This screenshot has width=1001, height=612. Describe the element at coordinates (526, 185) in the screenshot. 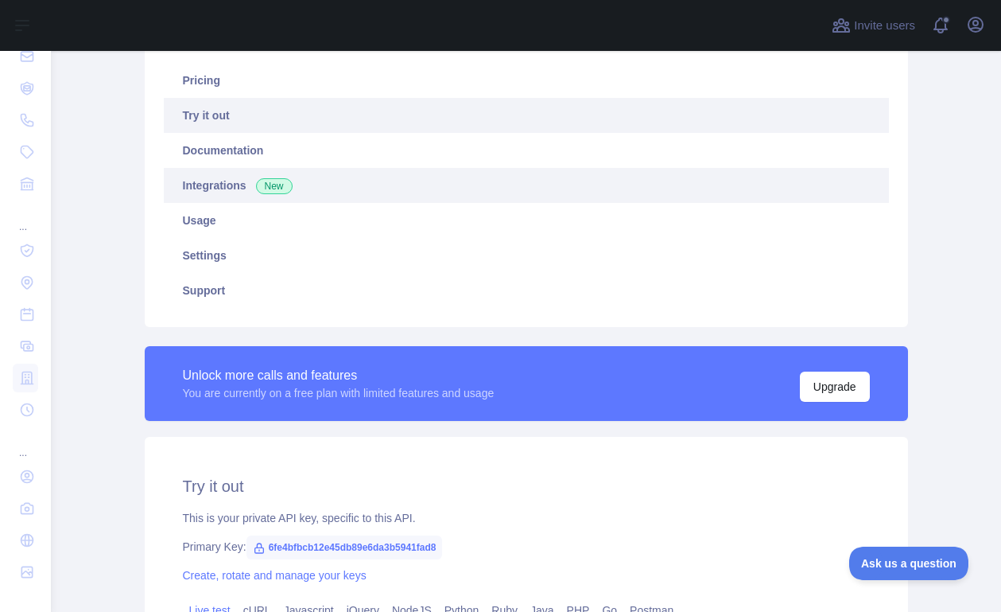

I see `a: Integrations New` at that location.